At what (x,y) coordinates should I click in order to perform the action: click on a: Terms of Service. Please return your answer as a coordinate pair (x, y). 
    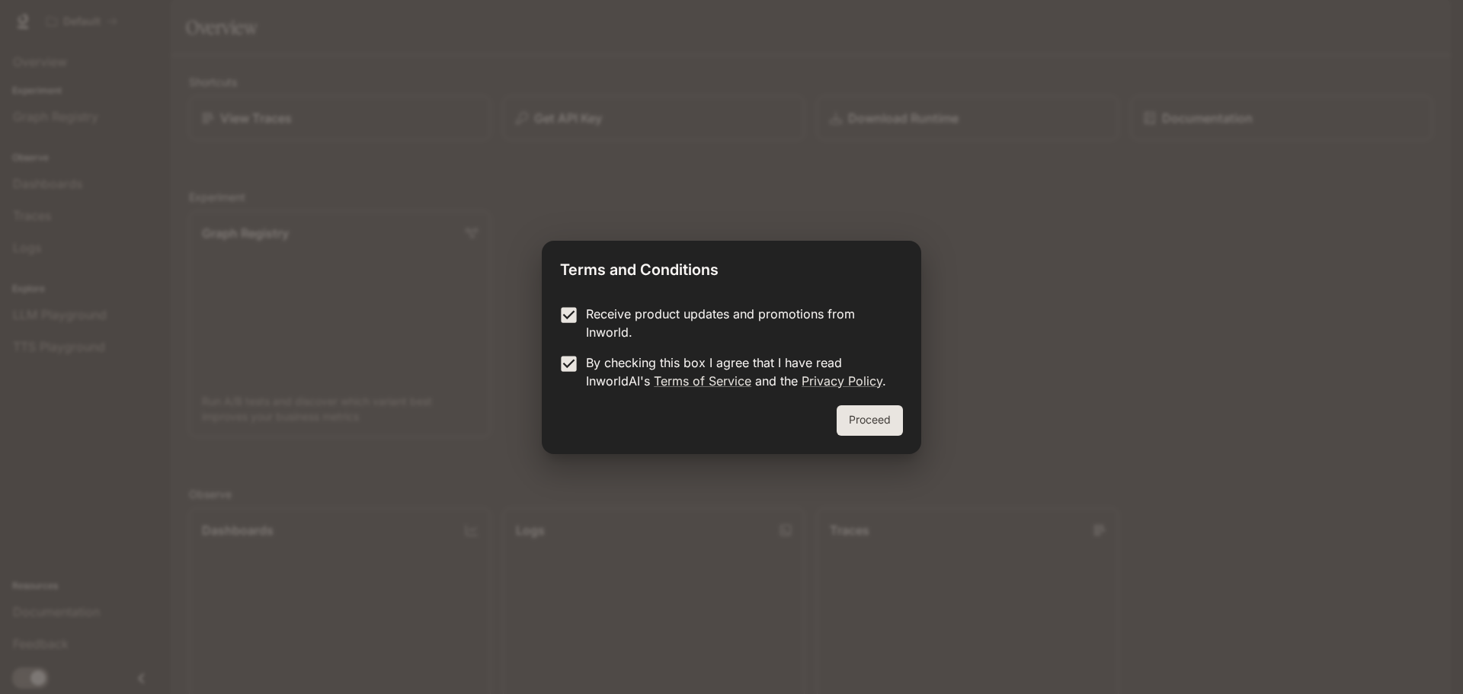
    Looking at the image, I should click on (703, 381).